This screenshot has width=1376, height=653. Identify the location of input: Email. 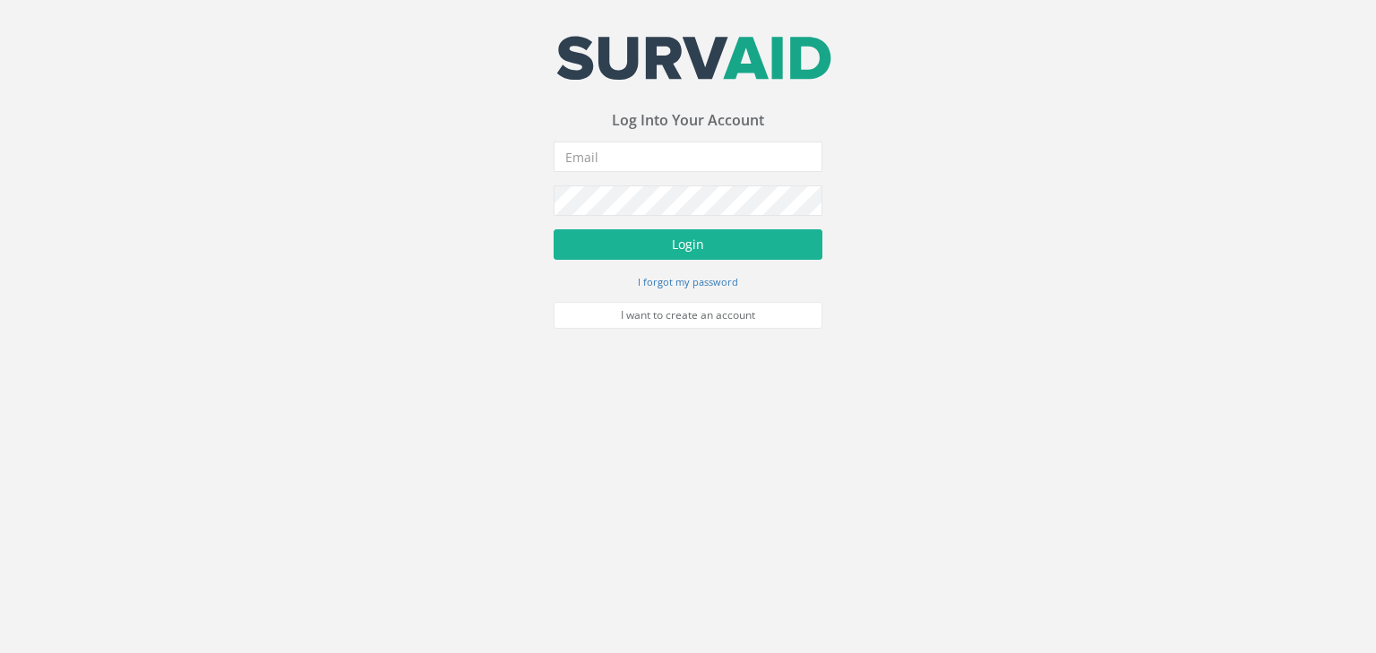
(688, 157).